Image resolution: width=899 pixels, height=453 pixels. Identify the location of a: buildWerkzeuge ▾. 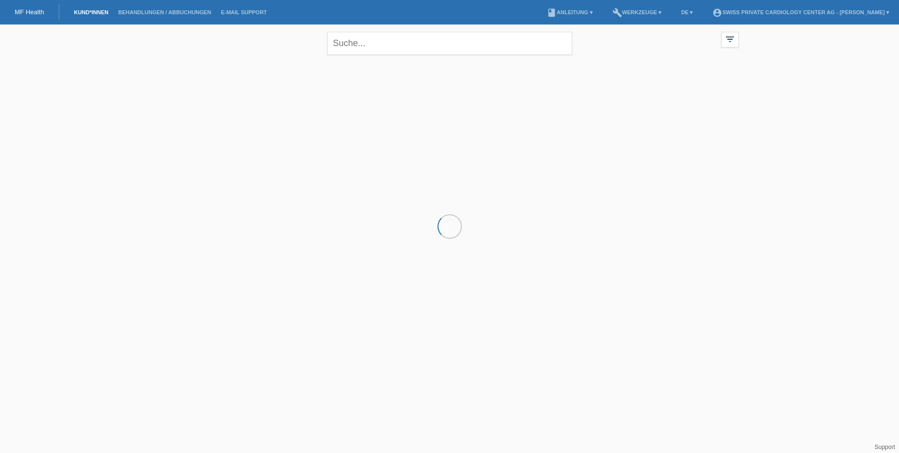
(637, 12).